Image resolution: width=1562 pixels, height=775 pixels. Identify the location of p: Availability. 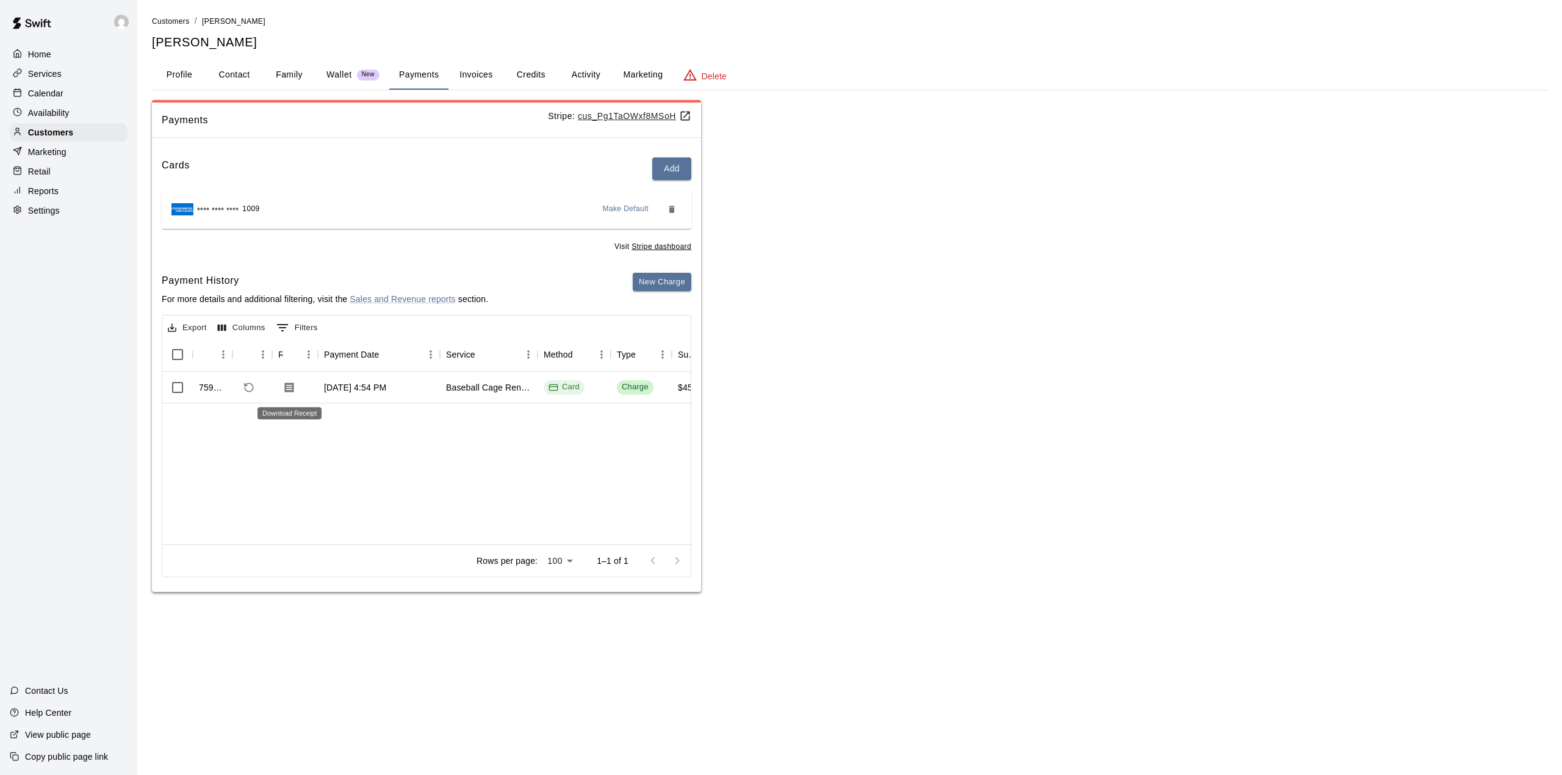
(49, 113).